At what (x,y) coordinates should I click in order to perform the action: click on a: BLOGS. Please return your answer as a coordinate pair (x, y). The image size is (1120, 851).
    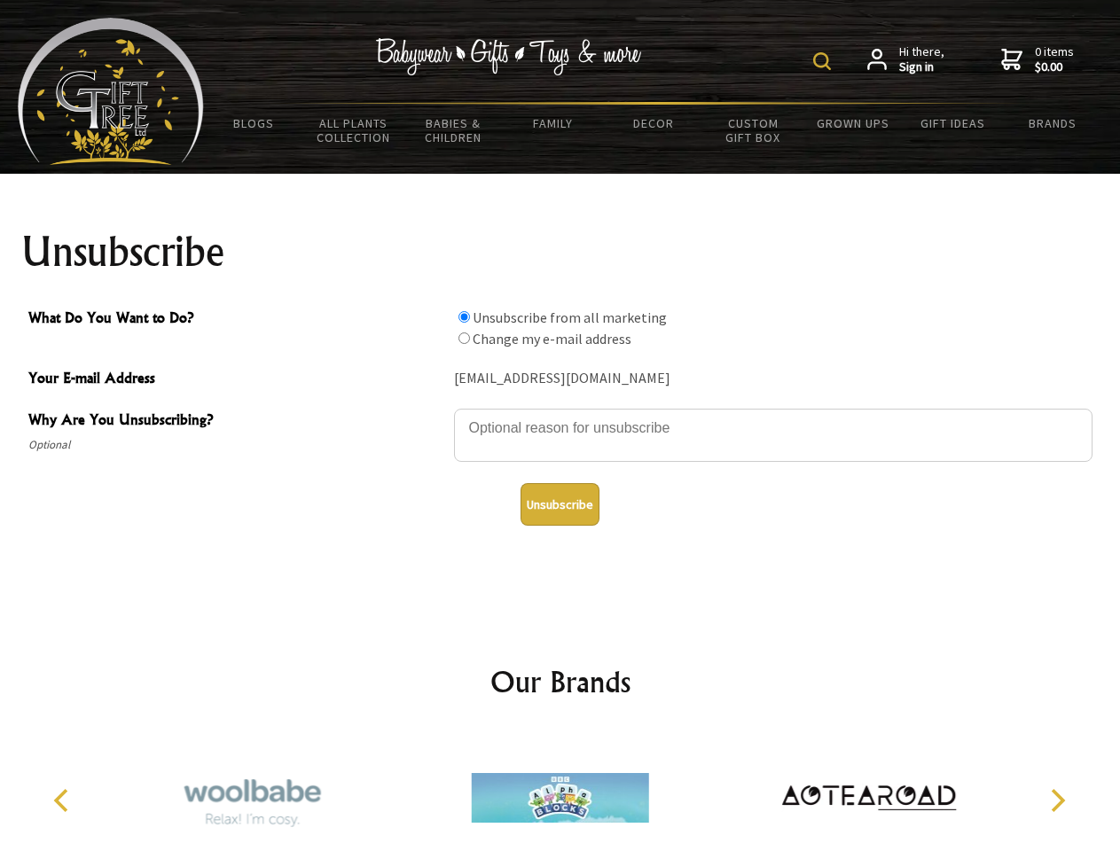
    Looking at the image, I should click on (254, 123).